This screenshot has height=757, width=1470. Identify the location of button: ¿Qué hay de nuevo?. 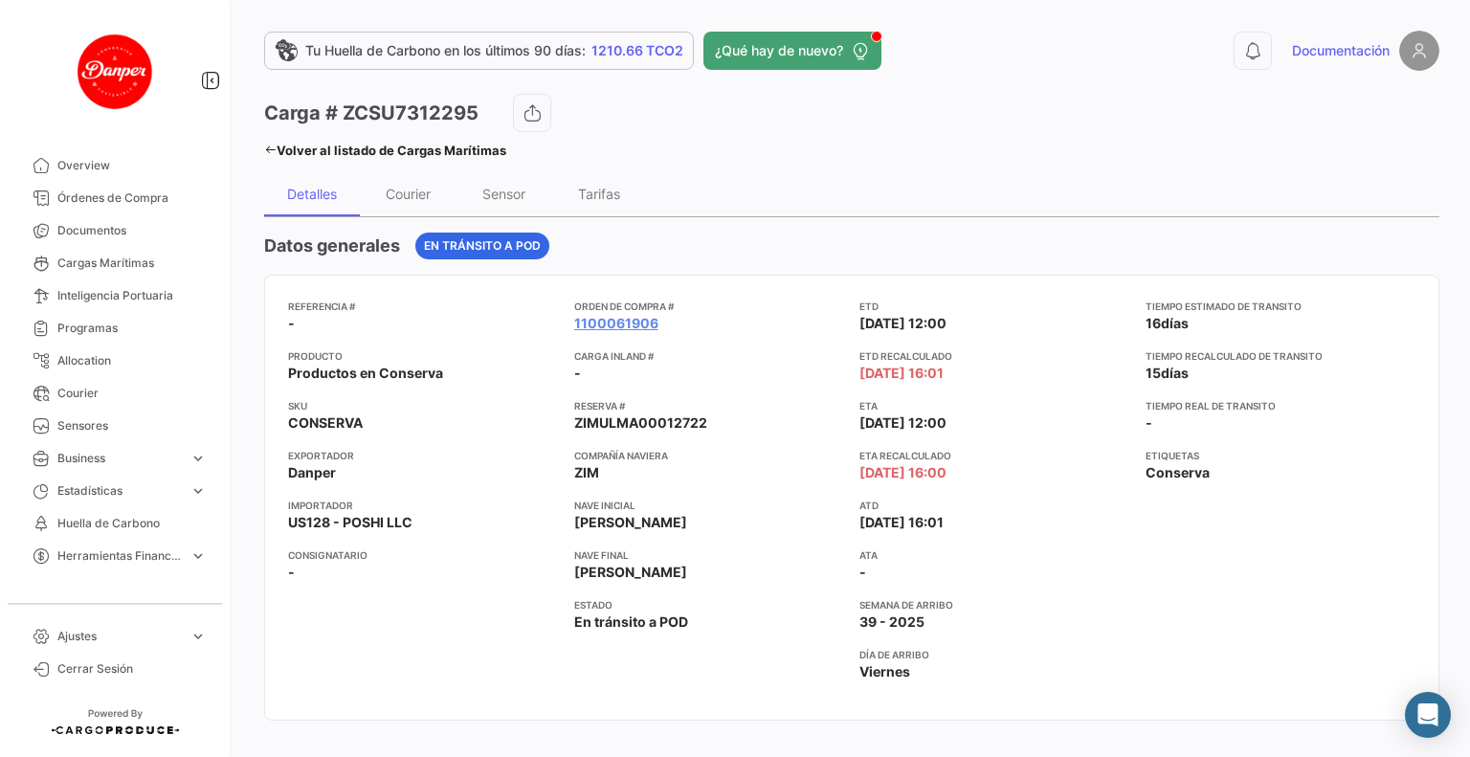
(793, 51).